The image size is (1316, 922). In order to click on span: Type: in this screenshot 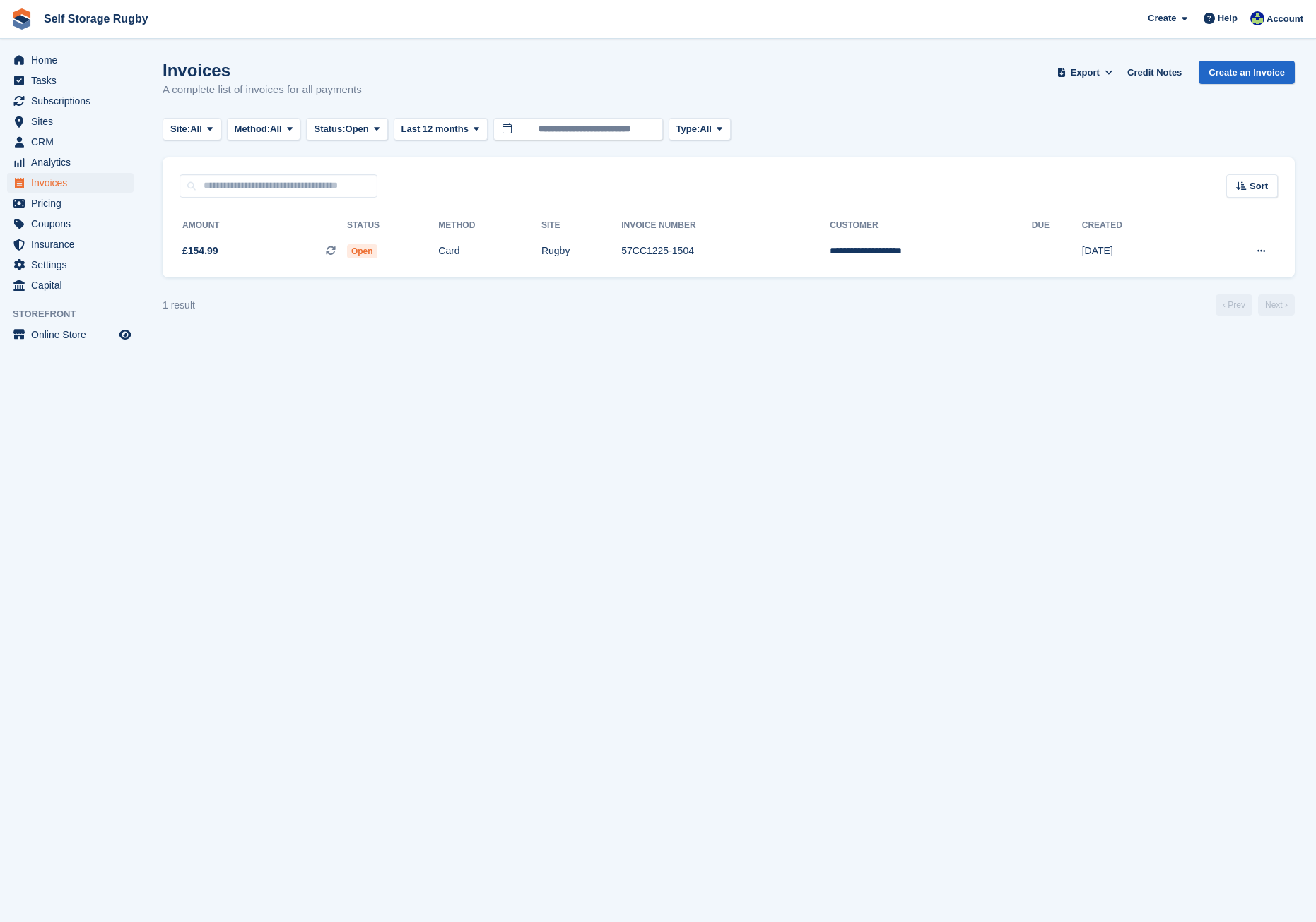, I will do `click(688, 129)`.